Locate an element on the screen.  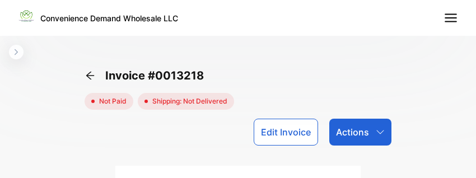
span: Invoice #0013218 is located at coordinates (157, 76).